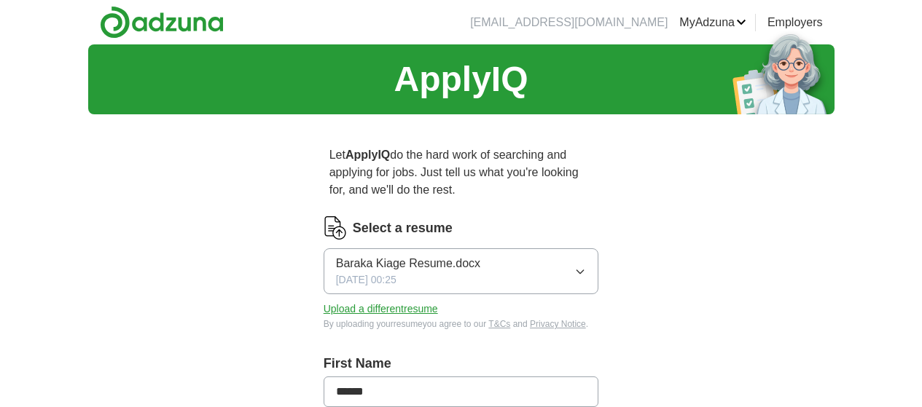 The image size is (922, 407). Describe the element at coordinates (461, 79) in the screenshot. I see `h1: ApplyIQ` at that location.